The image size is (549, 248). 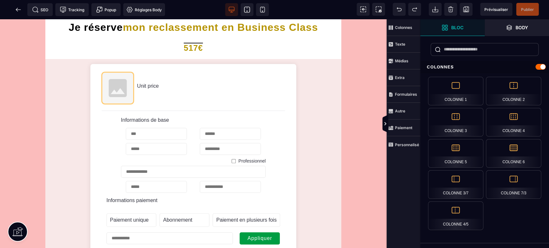 I want to click on div: Colonne 2, so click(x=514, y=91).